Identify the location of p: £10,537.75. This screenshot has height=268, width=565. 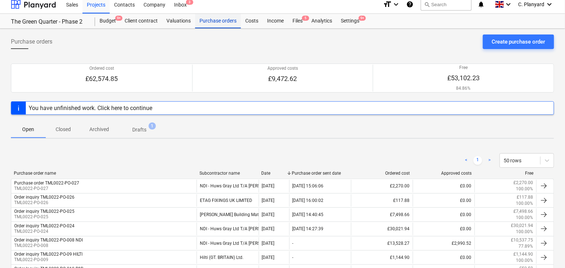
(522, 240).